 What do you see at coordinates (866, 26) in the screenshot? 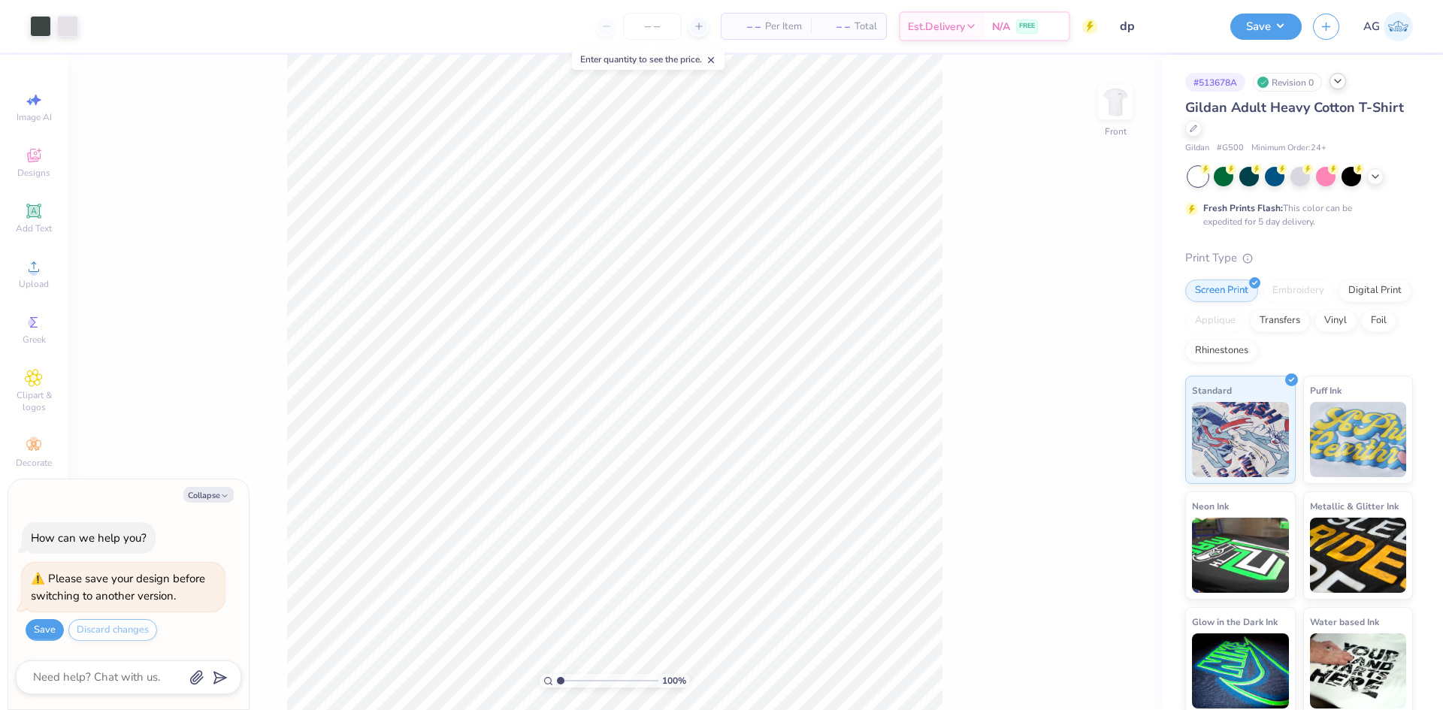
I see `span: Total` at bounding box center [866, 26].